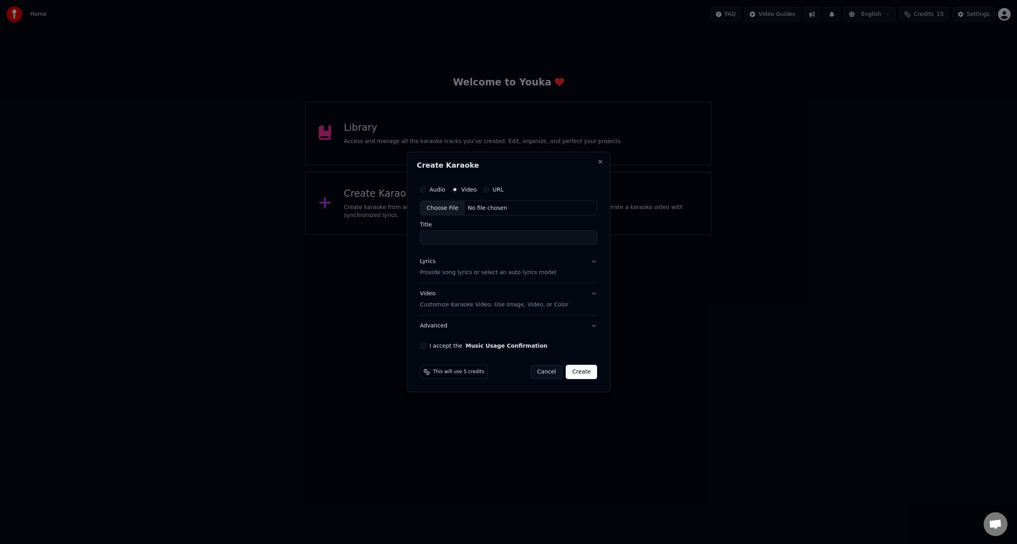 Image resolution: width=1017 pixels, height=544 pixels. I want to click on button: Advanced, so click(509, 326).